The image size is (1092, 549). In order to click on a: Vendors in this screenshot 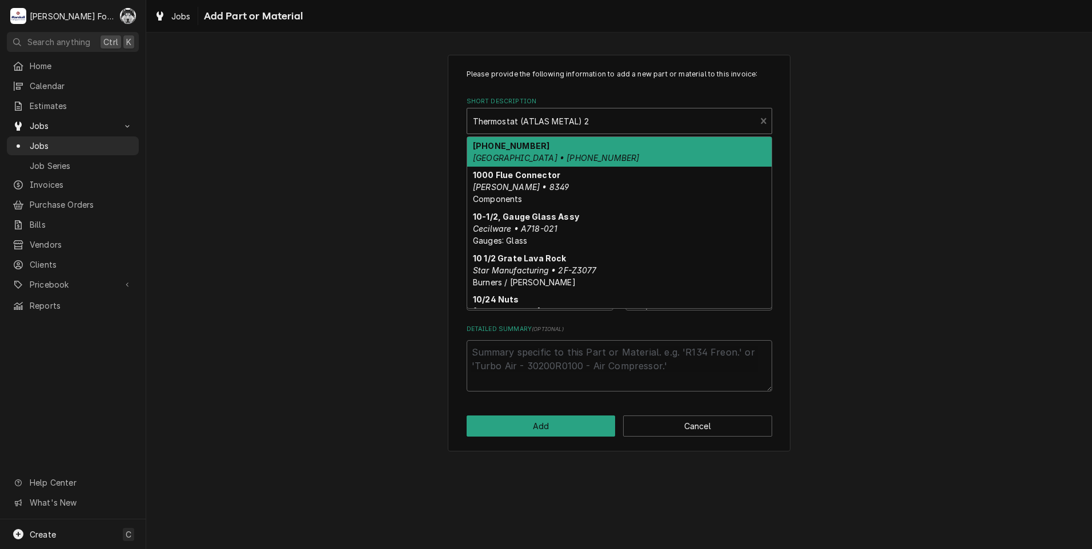, I will do `click(73, 244)`.